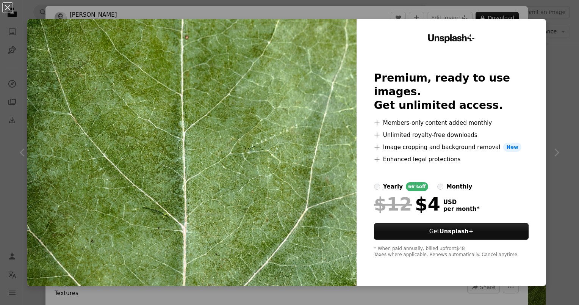 The image size is (579, 305). Describe the element at coordinates (377, 187) in the screenshot. I see `input: yearly66%off` at that location.